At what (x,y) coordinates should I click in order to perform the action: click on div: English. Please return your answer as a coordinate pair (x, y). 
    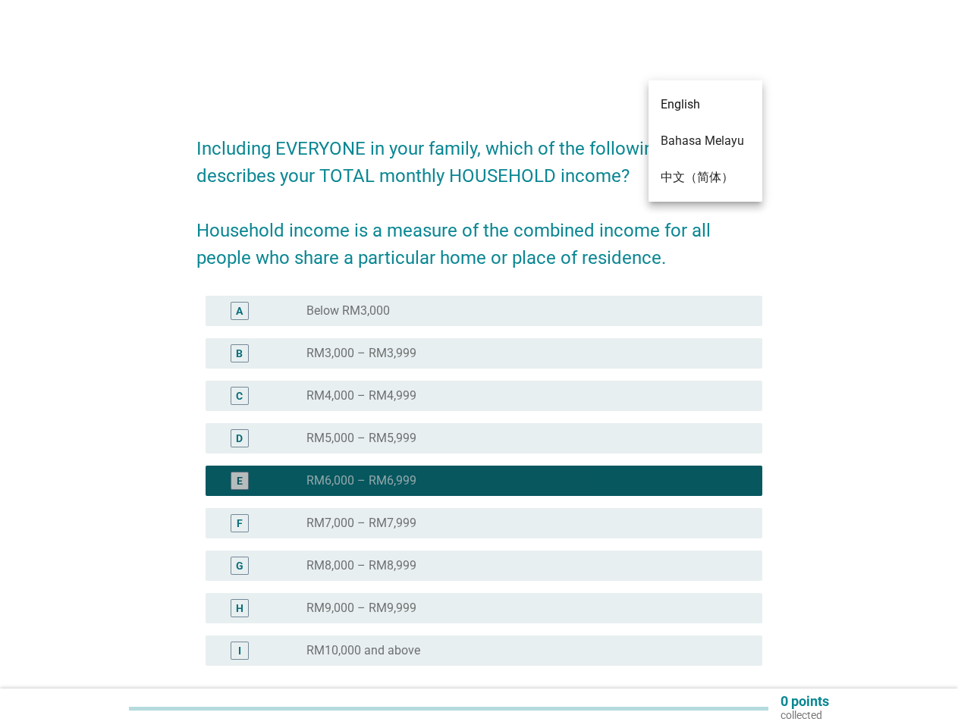
    Looking at the image, I should click on (668, 93).